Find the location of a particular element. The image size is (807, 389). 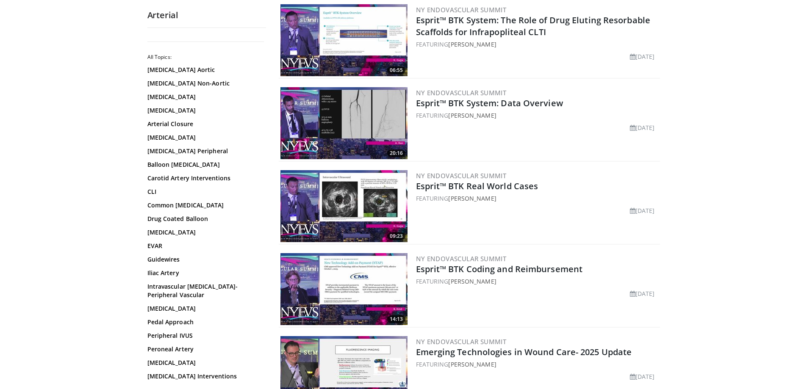

a: Esprit™ BTK System: Data Overview is located at coordinates (489, 103).